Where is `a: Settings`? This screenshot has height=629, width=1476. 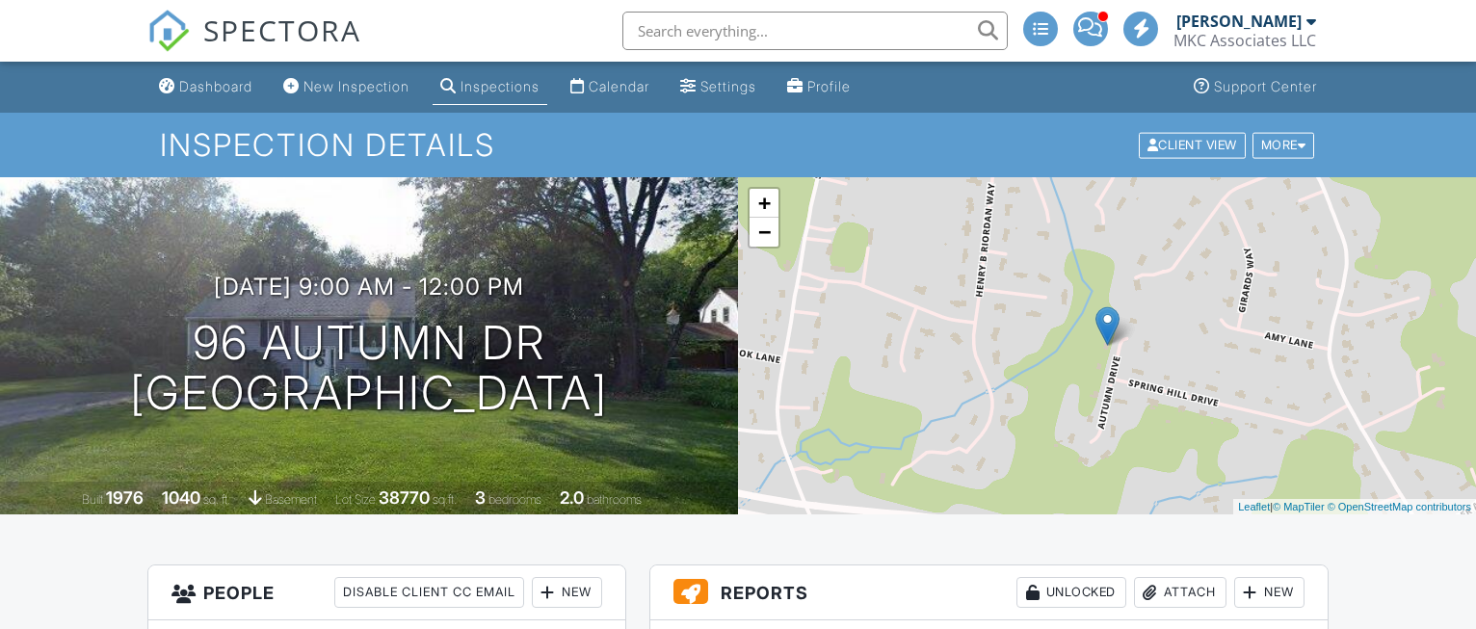 a: Settings is located at coordinates (718, 87).